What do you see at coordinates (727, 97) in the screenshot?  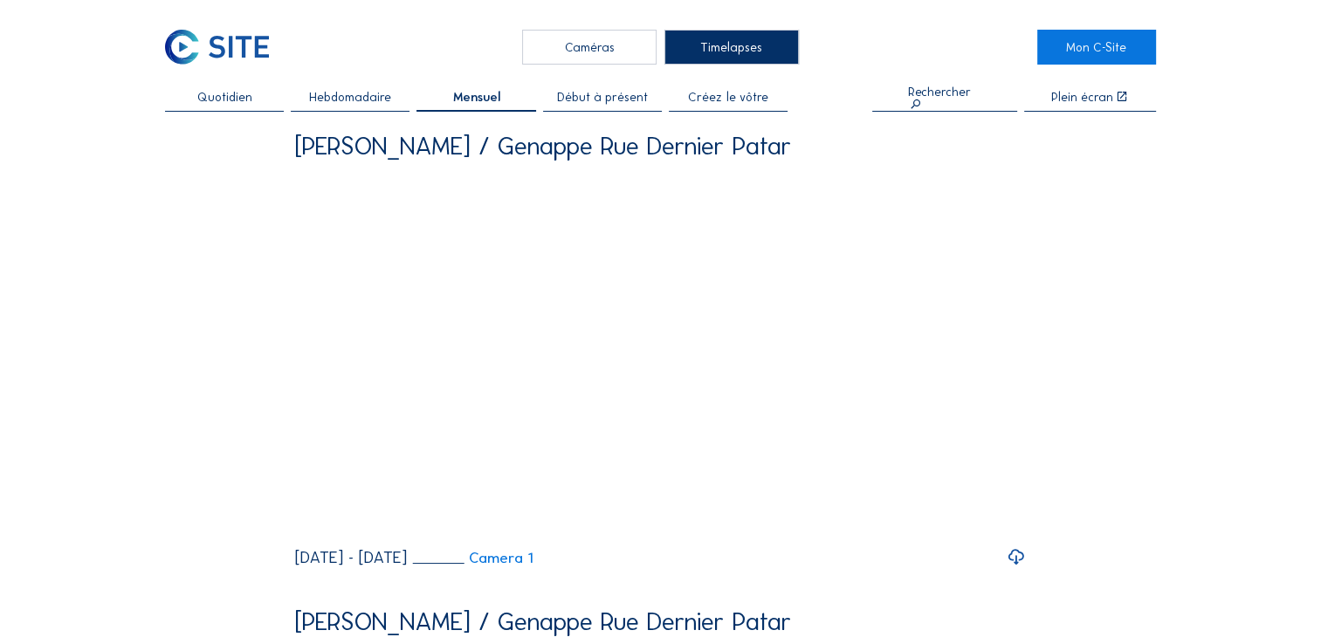 I see `span: Créez le vôtre` at bounding box center [727, 97].